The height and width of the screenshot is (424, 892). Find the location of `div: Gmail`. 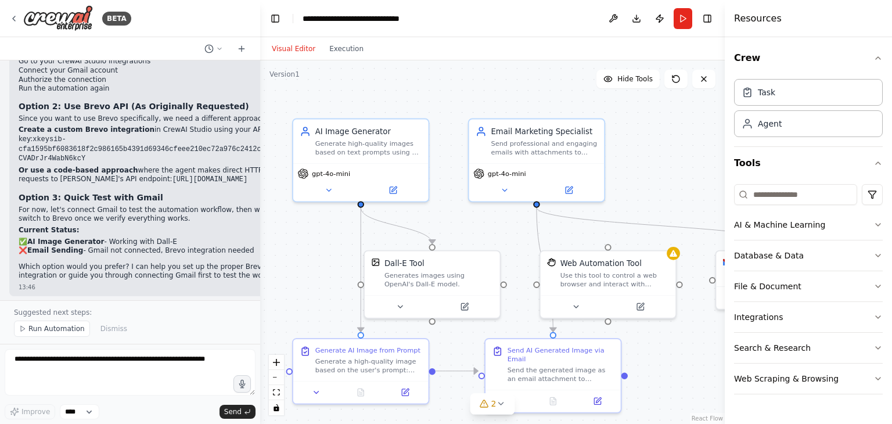

div: Gmail is located at coordinates (783, 280).